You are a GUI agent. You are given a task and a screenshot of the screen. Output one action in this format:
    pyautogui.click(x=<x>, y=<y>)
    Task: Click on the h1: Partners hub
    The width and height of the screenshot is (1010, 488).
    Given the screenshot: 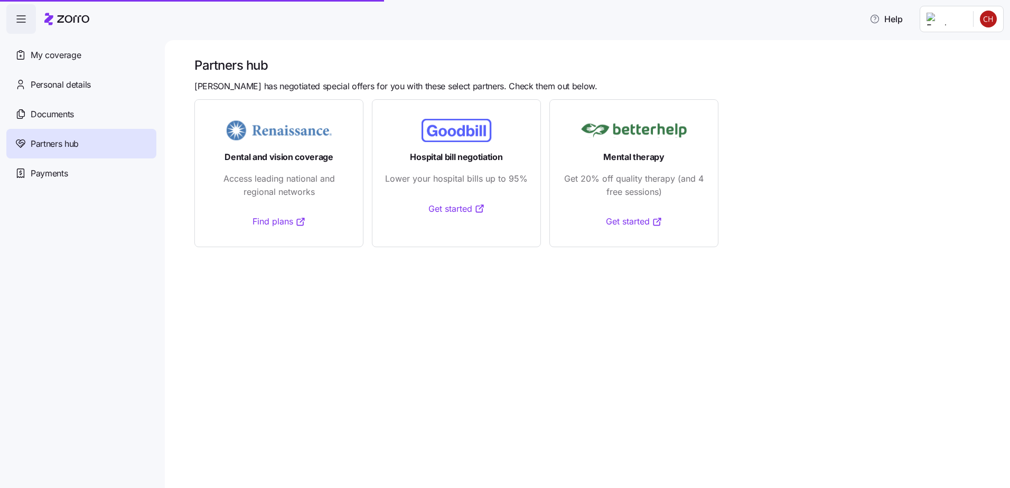 What is the action you would take?
    pyautogui.click(x=595, y=65)
    